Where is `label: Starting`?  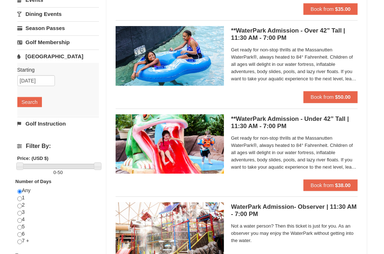
label: Starting is located at coordinates (56, 70).